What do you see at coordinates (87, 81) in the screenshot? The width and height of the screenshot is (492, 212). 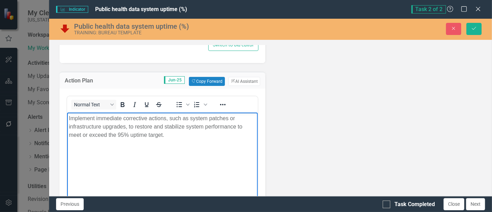 I see `h3: Action Plan` at bounding box center [87, 81].